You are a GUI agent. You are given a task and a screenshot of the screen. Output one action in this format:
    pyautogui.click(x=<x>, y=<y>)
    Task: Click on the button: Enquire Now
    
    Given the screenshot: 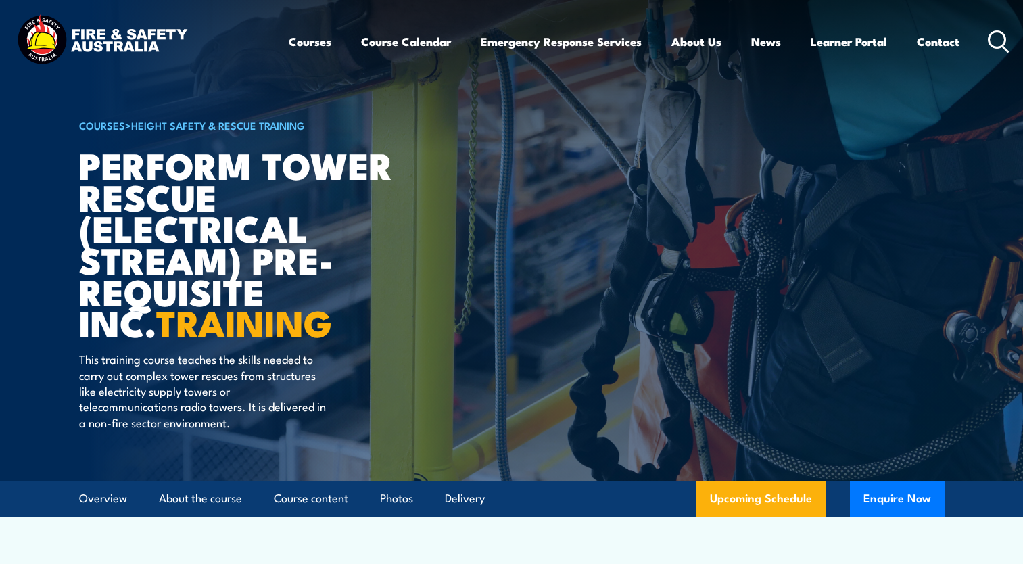 What is the action you would take?
    pyautogui.click(x=897, y=499)
    